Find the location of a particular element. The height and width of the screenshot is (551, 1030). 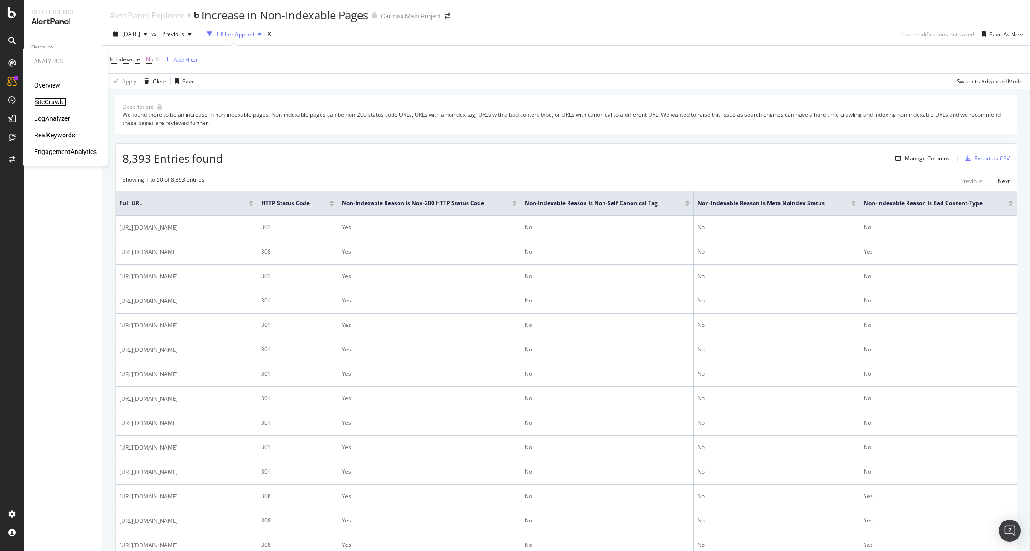

div: times is located at coordinates (269, 34).